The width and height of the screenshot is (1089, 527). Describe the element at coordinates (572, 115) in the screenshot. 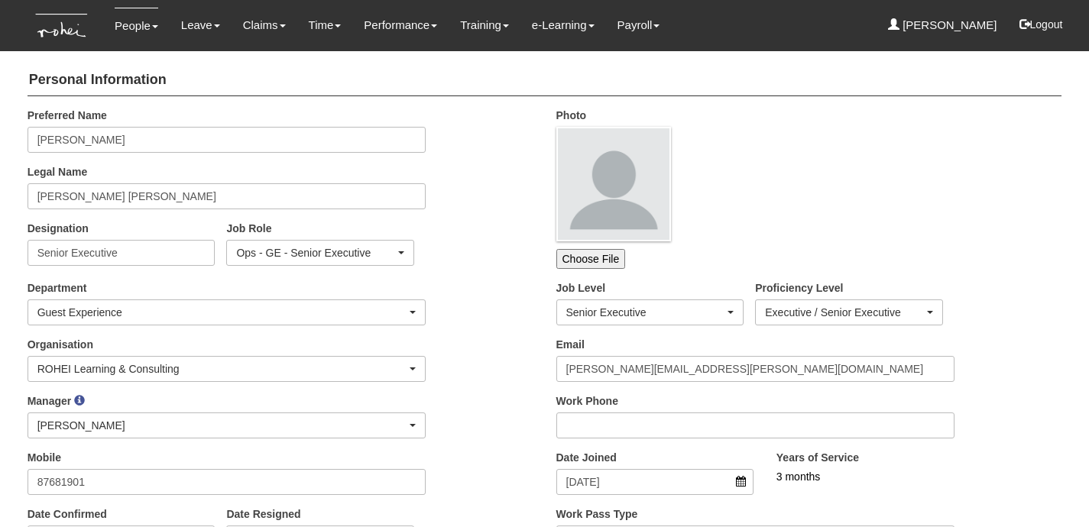

I see `label: Photo` at that location.